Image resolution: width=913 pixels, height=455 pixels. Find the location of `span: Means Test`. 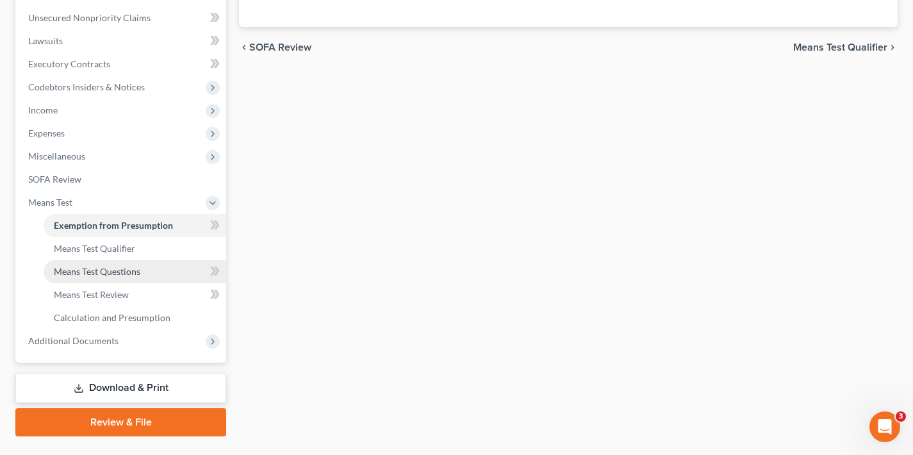

span: Means Test is located at coordinates (50, 202).